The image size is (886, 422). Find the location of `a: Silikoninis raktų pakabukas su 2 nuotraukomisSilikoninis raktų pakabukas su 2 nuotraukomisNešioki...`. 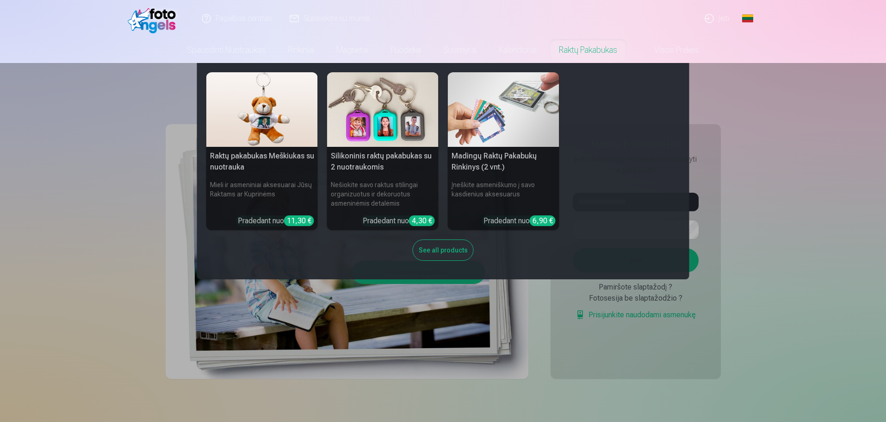

a: Silikoninis raktų pakabukas su 2 nuotraukomisSilikoninis raktų pakabukas su 2 nuotraukomisNešioki... is located at coordinates (383, 151).